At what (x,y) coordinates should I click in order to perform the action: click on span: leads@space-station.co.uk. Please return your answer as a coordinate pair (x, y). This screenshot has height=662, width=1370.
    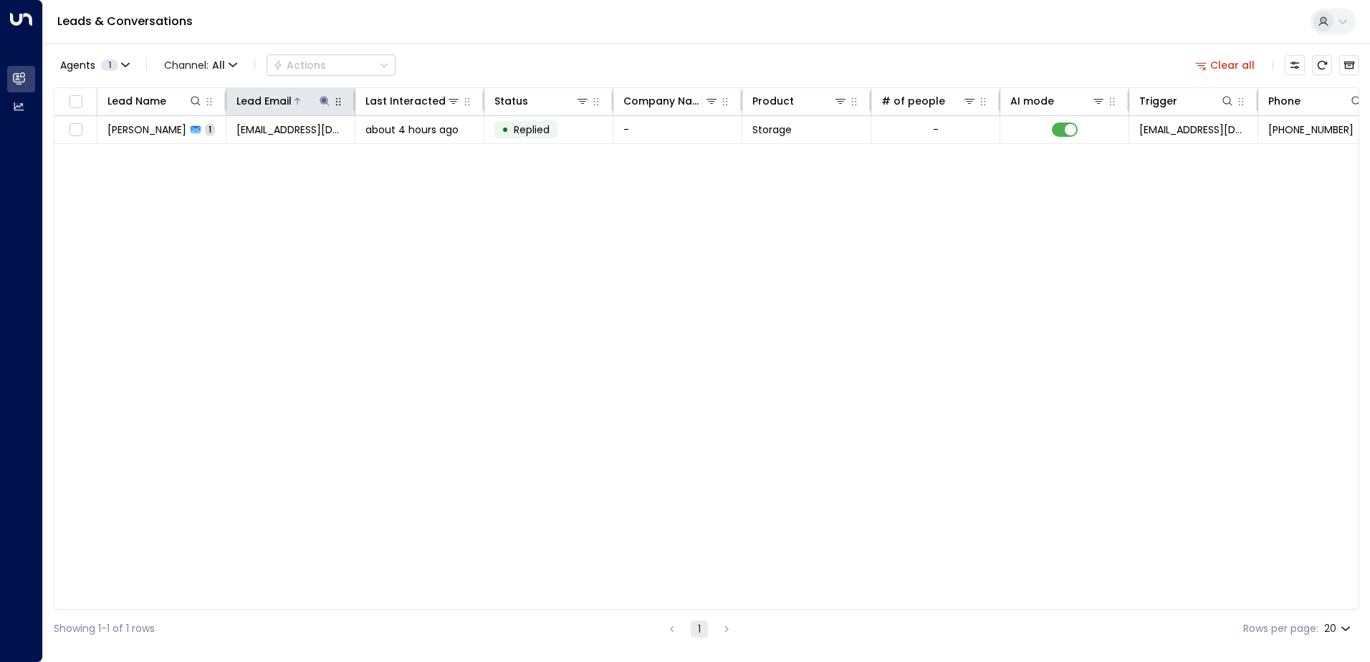
    Looking at the image, I should click on (1193, 130).